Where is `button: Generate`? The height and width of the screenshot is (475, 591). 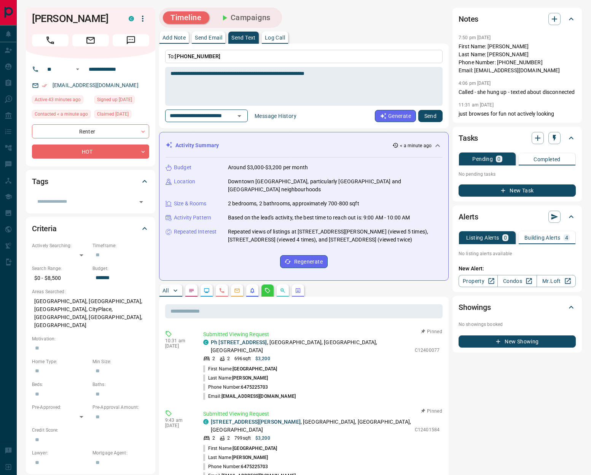
button: Generate is located at coordinates (395, 116).